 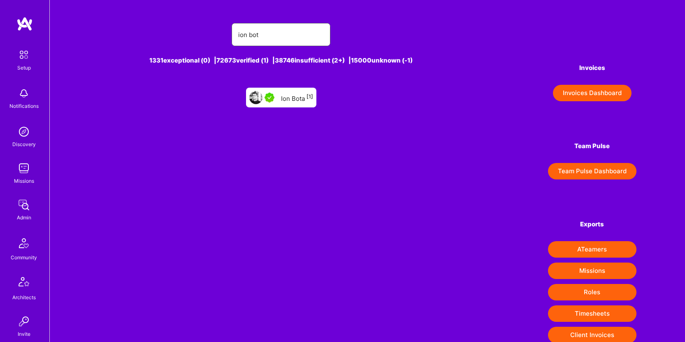 What do you see at coordinates (24, 334) in the screenshot?
I see `div: Invite` at bounding box center [24, 334].